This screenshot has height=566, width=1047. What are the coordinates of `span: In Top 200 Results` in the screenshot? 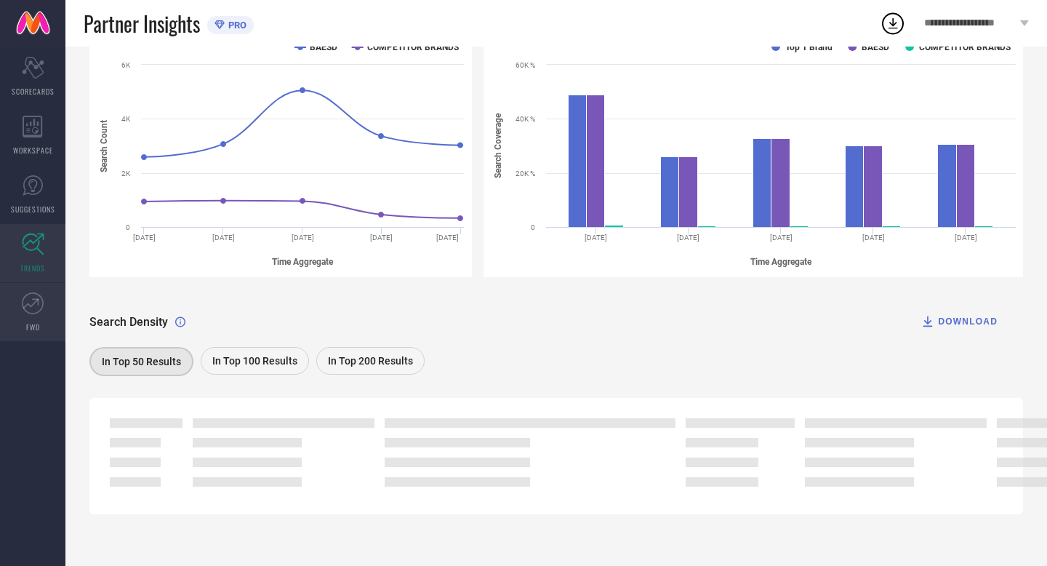 It's located at (370, 361).